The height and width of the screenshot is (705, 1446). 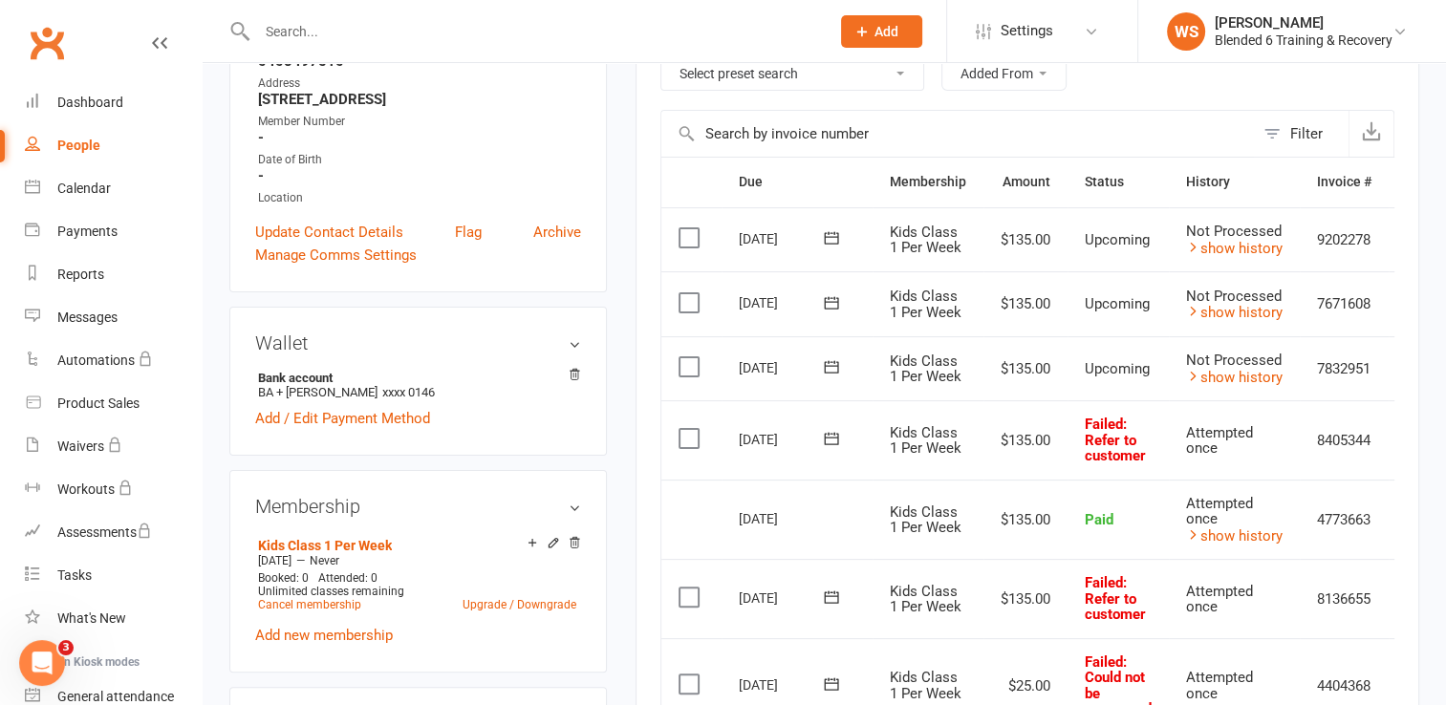 I want to click on td: 8136655, so click(x=1344, y=598).